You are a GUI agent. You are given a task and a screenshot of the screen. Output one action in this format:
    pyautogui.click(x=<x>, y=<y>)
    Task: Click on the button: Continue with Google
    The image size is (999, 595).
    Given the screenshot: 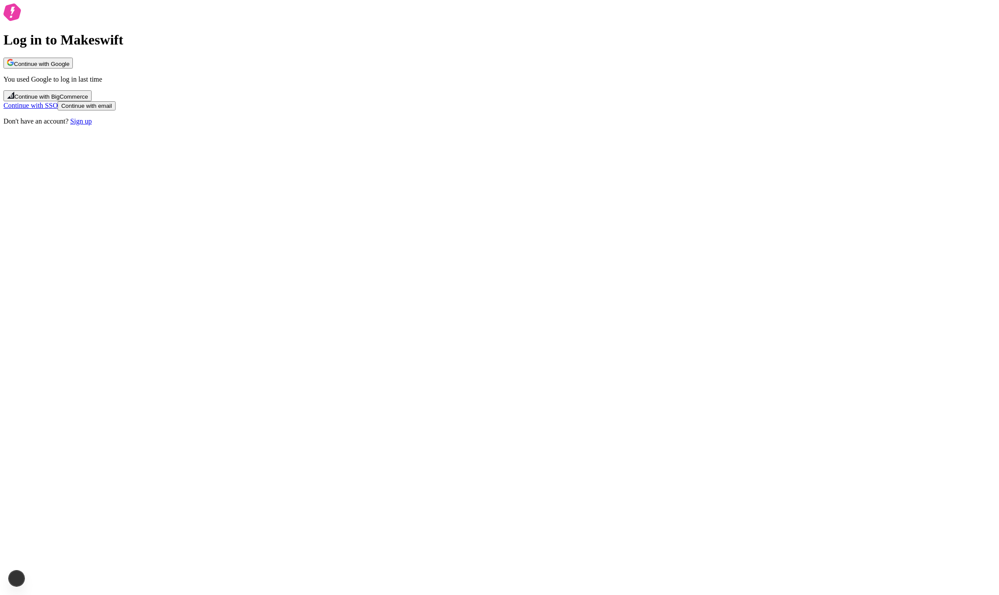 What is the action you would take?
    pyautogui.click(x=38, y=63)
    